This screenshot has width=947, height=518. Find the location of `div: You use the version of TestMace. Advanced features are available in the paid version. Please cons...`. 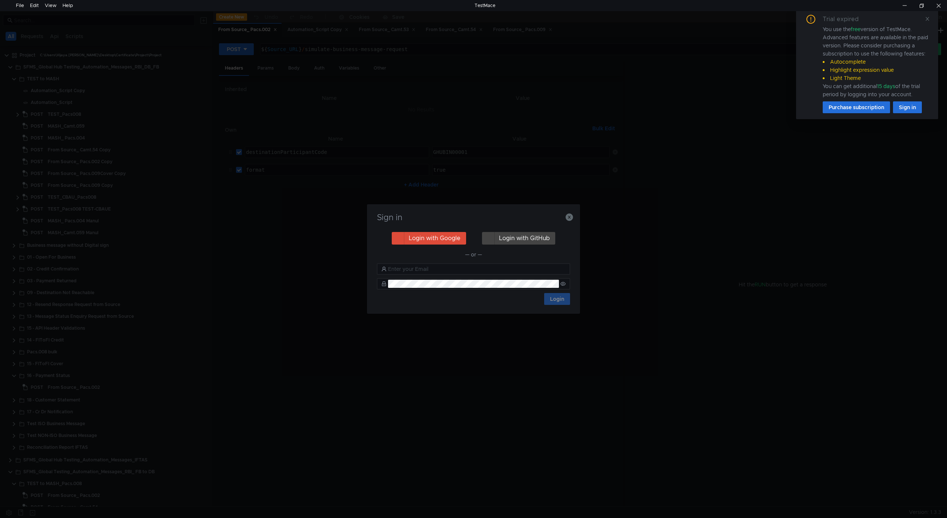

div: You use the version of TestMace. Advanced features are available in the paid version. Please cons... is located at coordinates (876, 62).